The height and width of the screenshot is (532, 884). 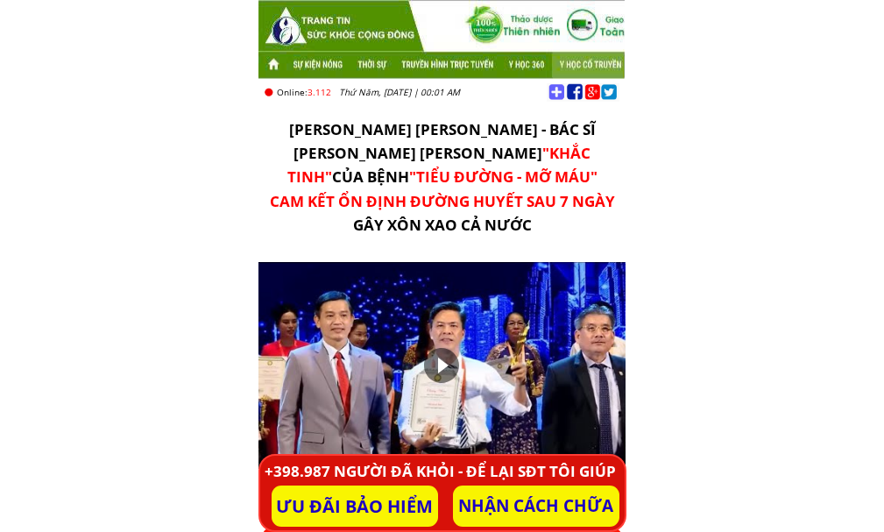 What do you see at coordinates (292, 92) in the screenshot?
I see `span: Online:` at bounding box center [292, 92].